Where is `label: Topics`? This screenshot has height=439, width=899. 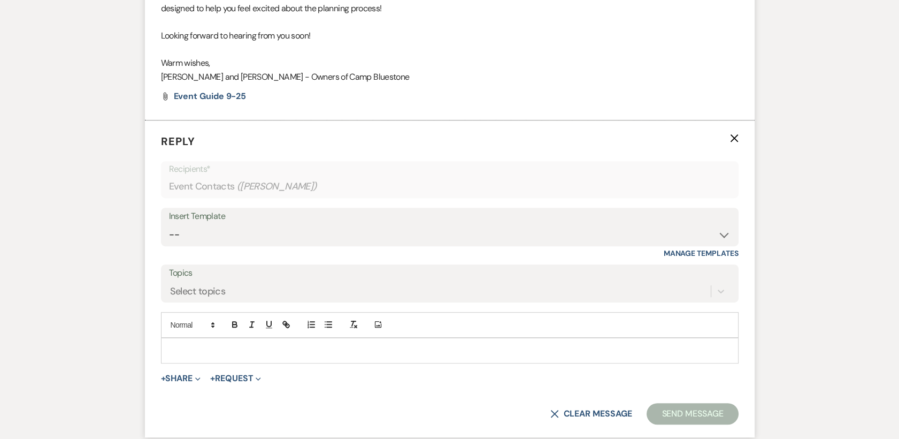
label: Topics is located at coordinates (450, 273).